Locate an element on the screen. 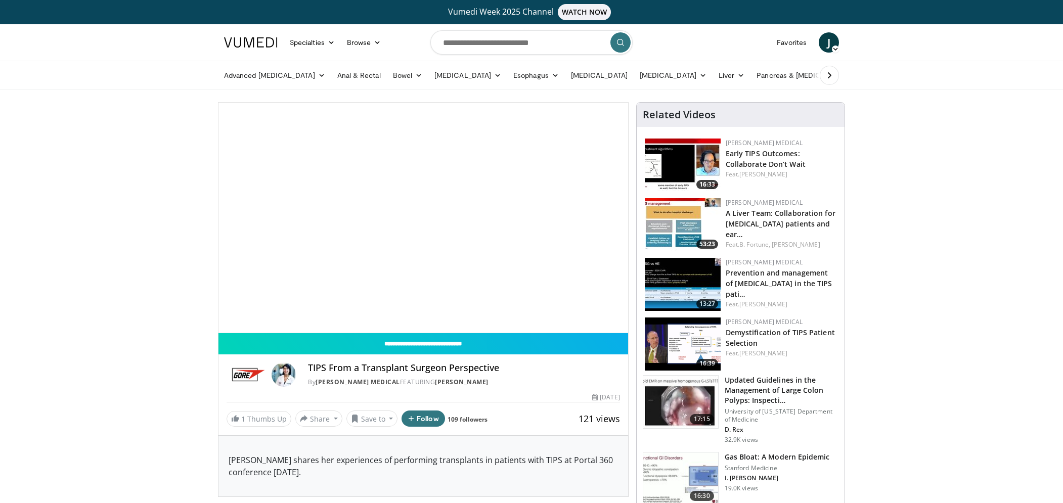 This screenshot has width=1063, height=503. a: Early TIPS Outcomes: Collaborate Don’t Wait is located at coordinates (765, 159).